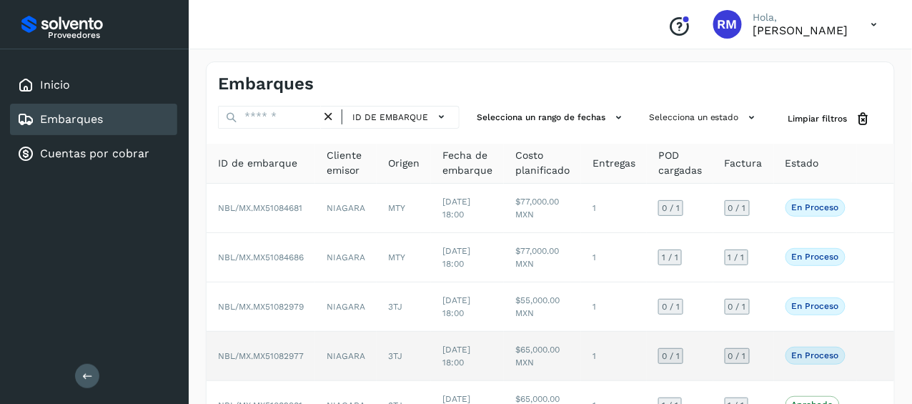 The height and width of the screenshot is (404, 912). Describe the element at coordinates (404, 163) in the screenshot. I see `span: Origen` at that location.